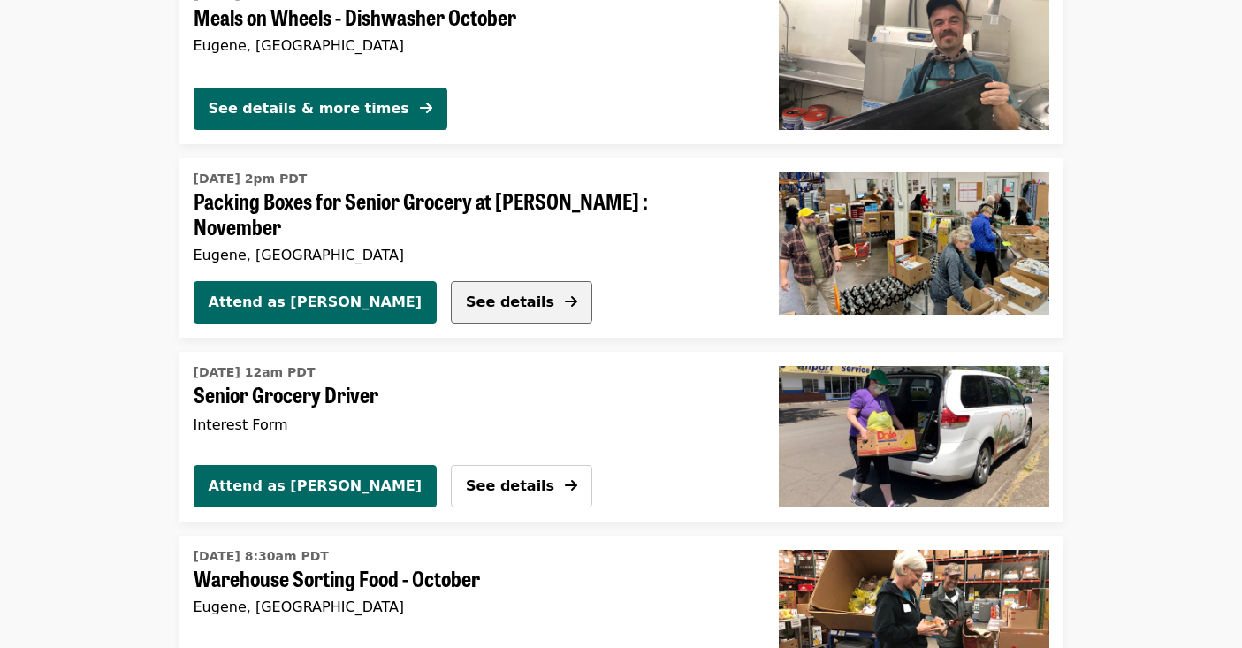  What do you see at coordinates (914, 243) in the screenshot?
I see `img: Packing Boxes for Senior Grocery at Bailey Hill : November organized by FOOD For Lane County` at bounding box center [914, 243].